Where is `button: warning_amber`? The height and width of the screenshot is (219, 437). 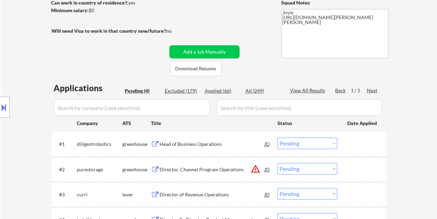 button: warning_amber is located at coordinates (256, 169).